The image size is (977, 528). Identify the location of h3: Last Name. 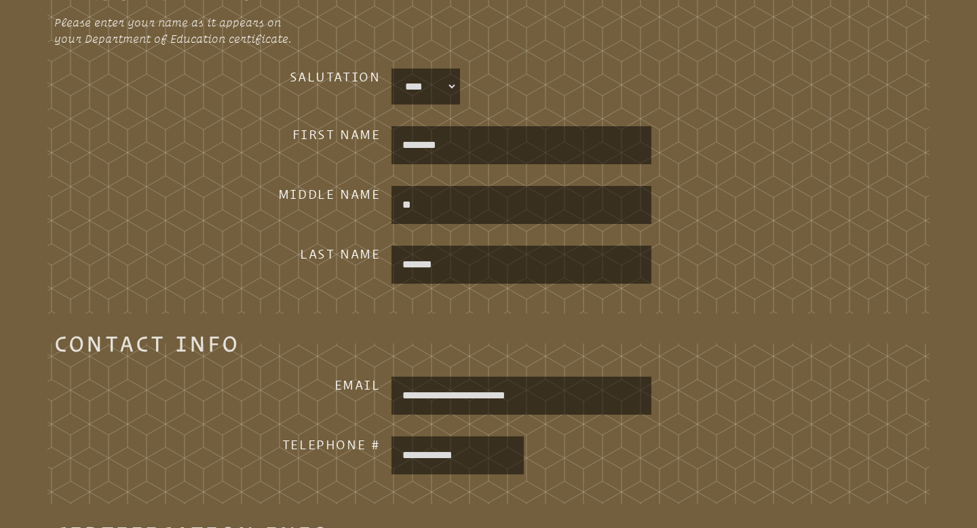
(272, 254).